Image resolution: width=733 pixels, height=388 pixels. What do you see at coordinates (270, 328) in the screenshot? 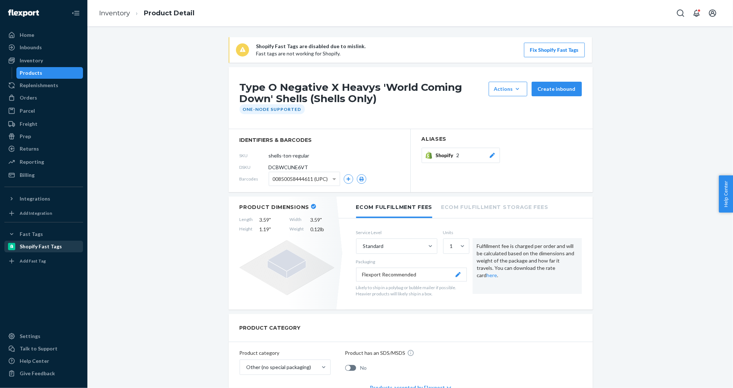
I see `h2: PRODUCT CATEGORY` at bounding box center [270, 328].